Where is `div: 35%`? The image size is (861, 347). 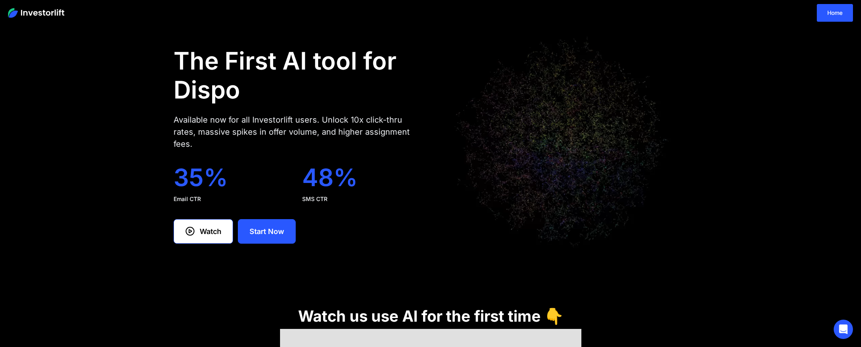
div: 35% is located at coordinates (231, 177).